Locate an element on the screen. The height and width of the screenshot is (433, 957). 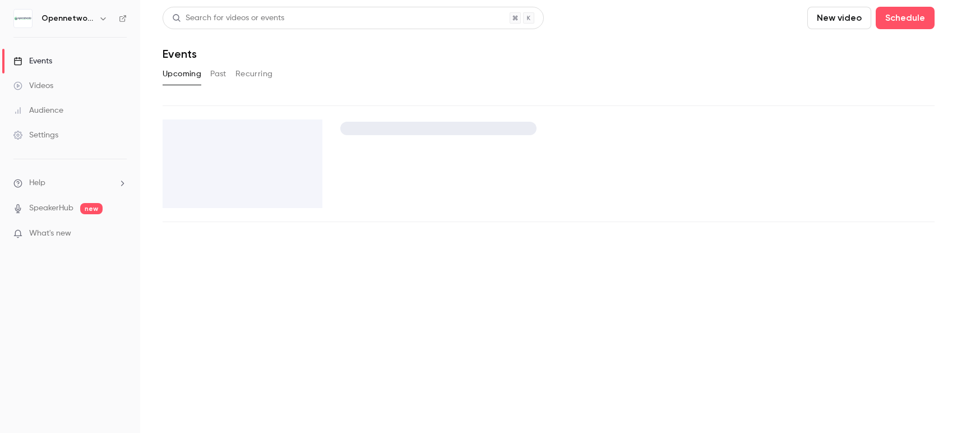
span: What's new is located at coordinates (50, 233).